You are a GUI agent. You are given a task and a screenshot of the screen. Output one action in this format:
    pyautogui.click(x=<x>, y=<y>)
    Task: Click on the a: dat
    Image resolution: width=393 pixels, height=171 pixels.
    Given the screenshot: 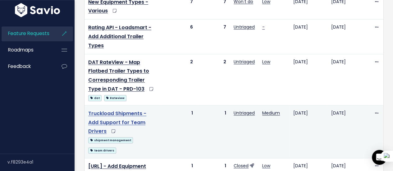 What is the action you would take?
    pyautogui.click(x=95, y=98)
    